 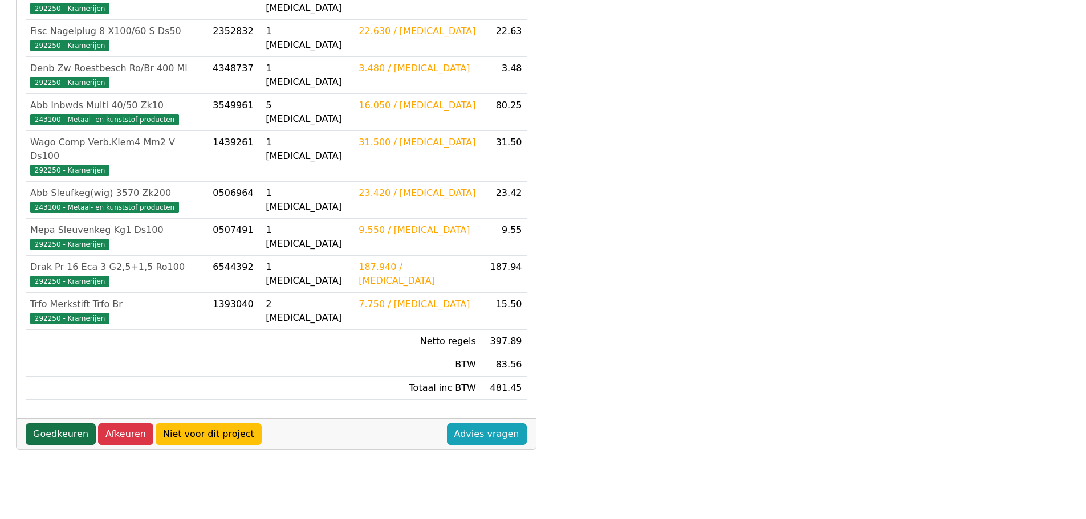 I want to click on div: Fisc Nagelplug 8 X100/60 S Ds50, so click(x=117, y=31).